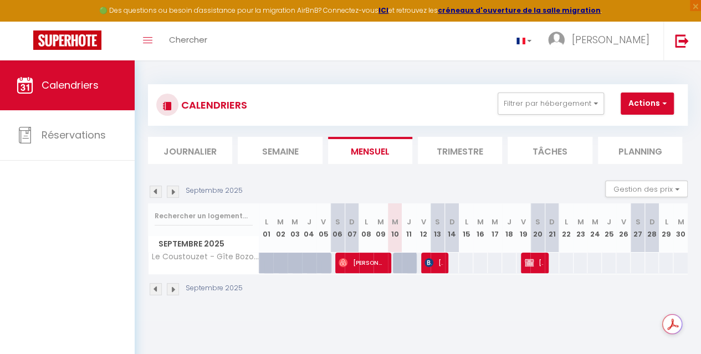  What do you see at coordinates (624, 228) in the screenshot?
I see `th: 26` at bounding box center [624, 228].